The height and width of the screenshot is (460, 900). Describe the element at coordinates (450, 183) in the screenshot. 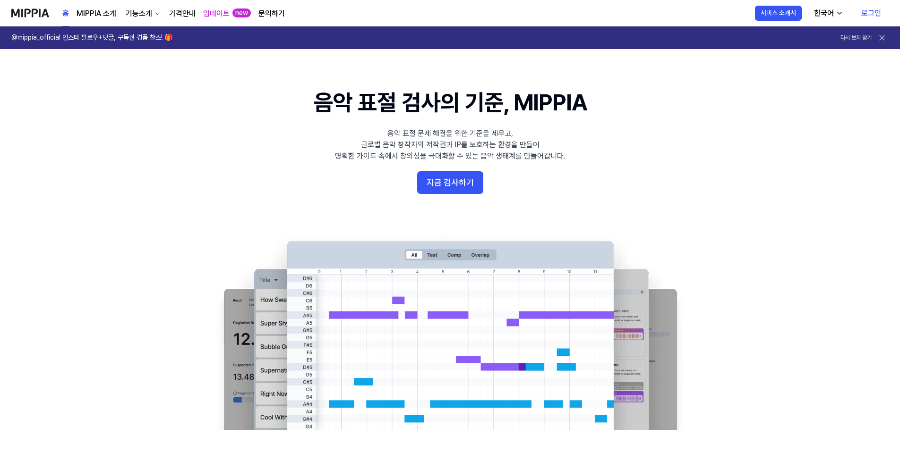

I see `button: 지금 검사하기` at that location.